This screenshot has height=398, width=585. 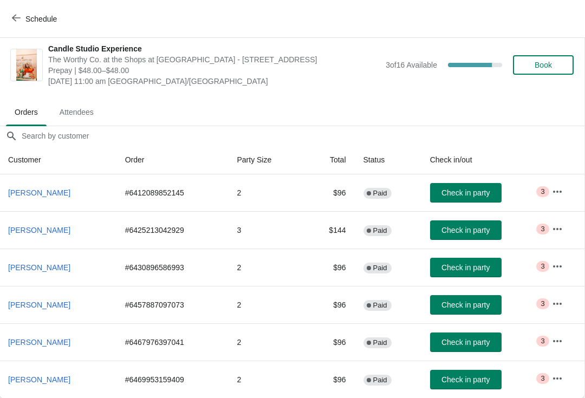 What do you see at coordinates (172, 342) in the screenshot?
I see `td: # 6467976397041` at bounding box center [172, 342].